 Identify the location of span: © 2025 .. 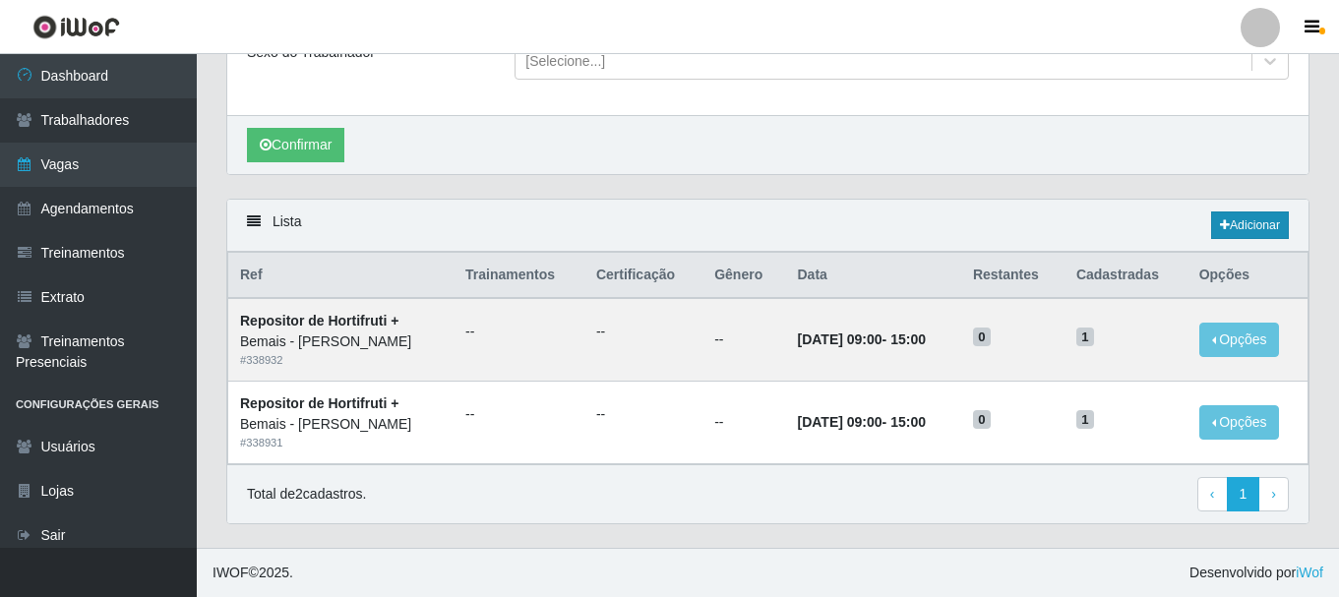
(253, 573).